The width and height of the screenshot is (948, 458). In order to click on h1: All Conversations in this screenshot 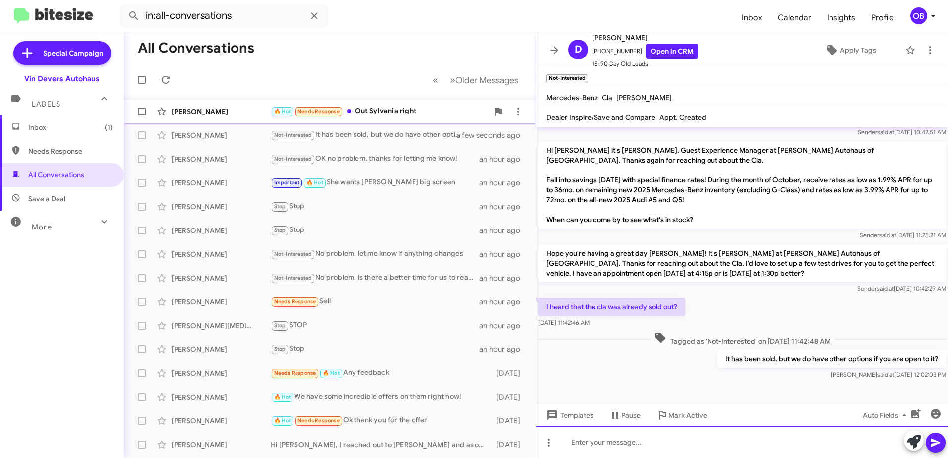, I will do `click(196, 48)`.